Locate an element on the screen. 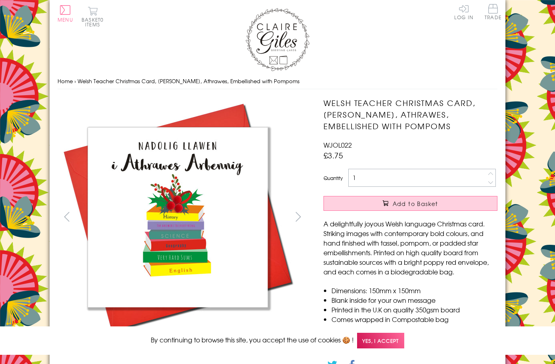  li: With matching sustainable sourced envelope is located at coordinates (414, 329).